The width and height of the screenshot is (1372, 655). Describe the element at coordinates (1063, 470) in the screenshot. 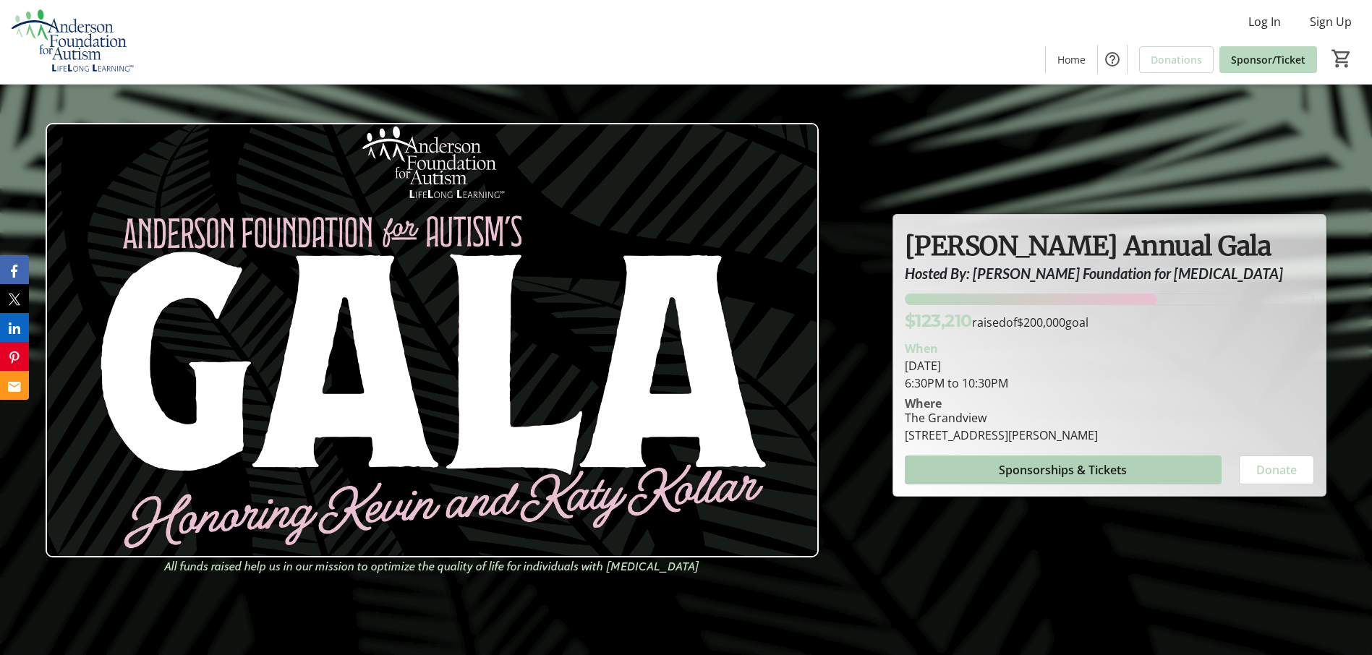

I see `button: Sponsorships & Tickets` at that location.